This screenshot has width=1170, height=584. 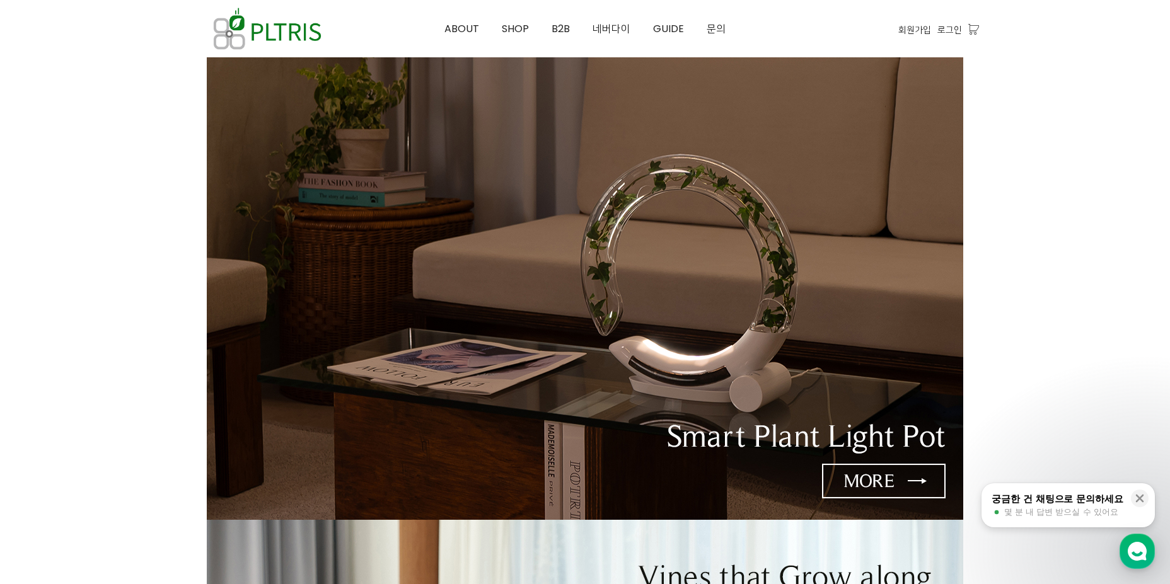 I want to click on span: B2B, so click(x=560, y=28).